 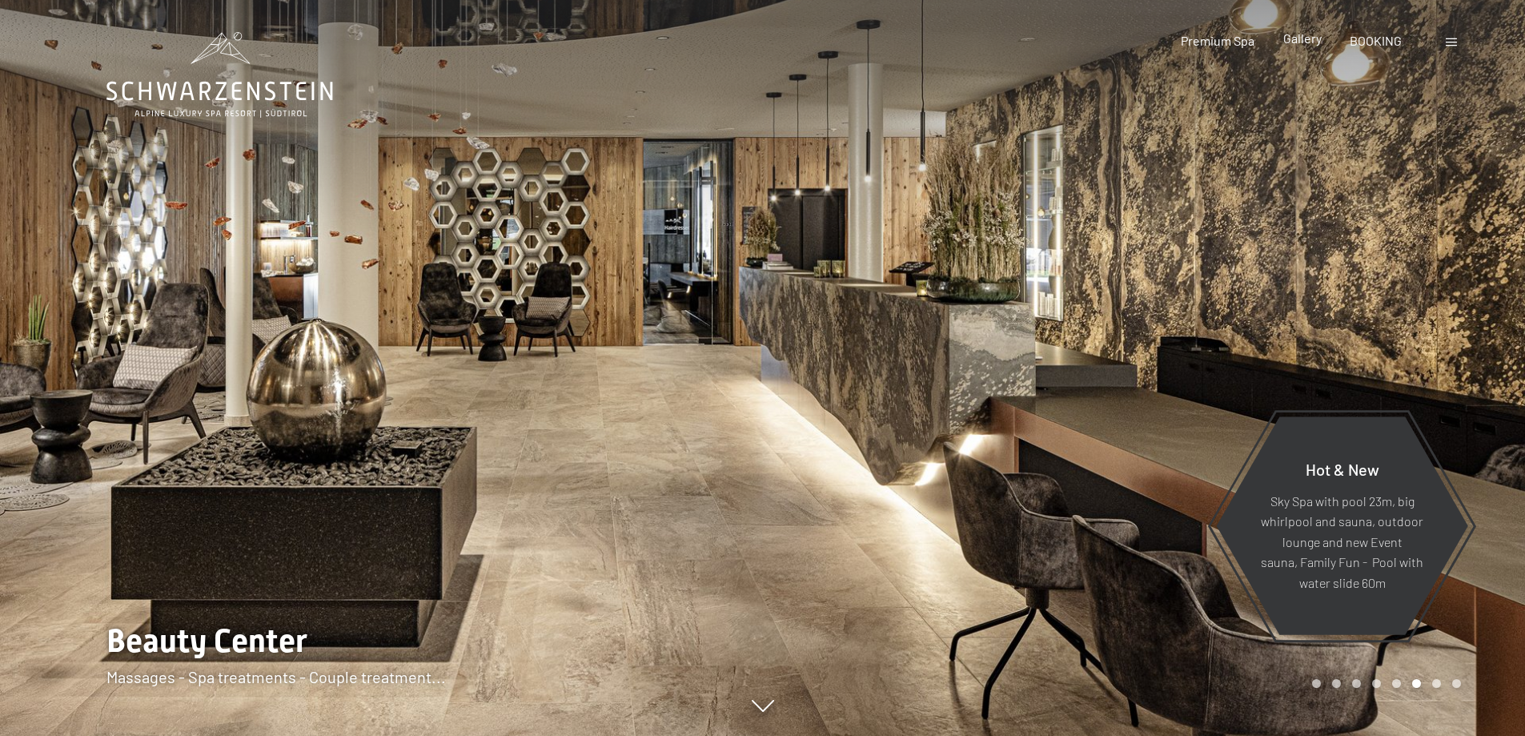 I want to click on span: Hot & New, so click(x=1342, y=468).